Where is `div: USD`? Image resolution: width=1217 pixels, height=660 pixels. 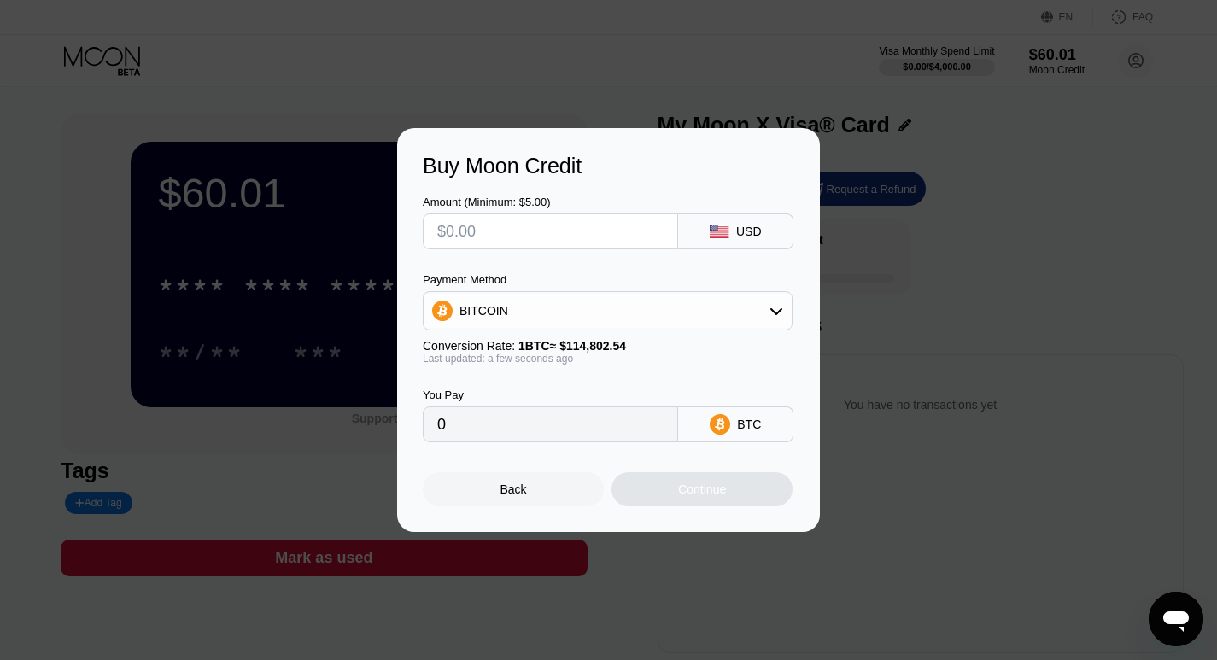
div: USD is located at coordinates (749, 231).